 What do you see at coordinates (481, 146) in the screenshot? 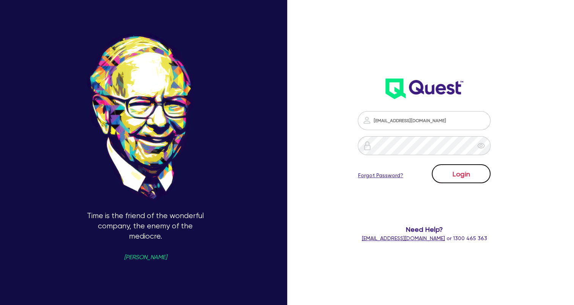
I see `span: eye` at bounding box center [481, 146].